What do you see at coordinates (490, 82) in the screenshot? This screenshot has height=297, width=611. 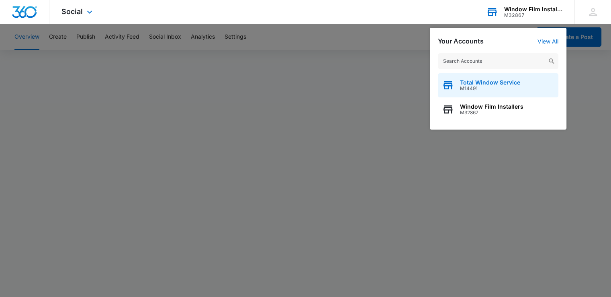 I see `span: Total Window Service` at bounding box center [490, 82].